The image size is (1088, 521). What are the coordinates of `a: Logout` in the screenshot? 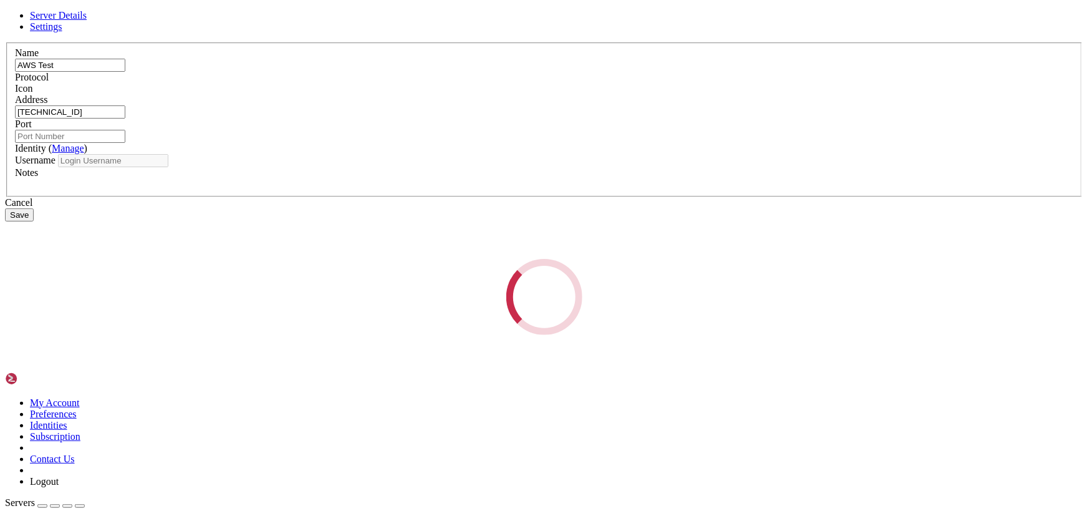 It's located at (44, 481).